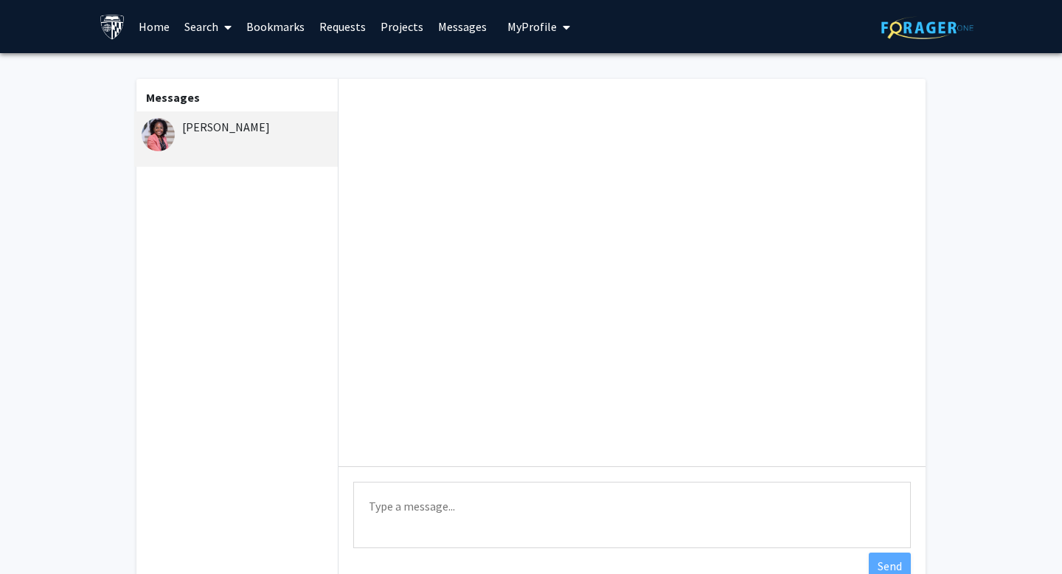  Describe the element at coordinates (208, 27) in the screenshot. I see `a: Search` at that location.